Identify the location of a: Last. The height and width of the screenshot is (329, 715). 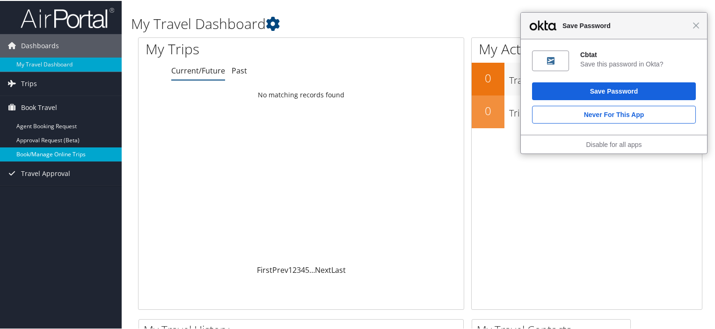
(338, 269).